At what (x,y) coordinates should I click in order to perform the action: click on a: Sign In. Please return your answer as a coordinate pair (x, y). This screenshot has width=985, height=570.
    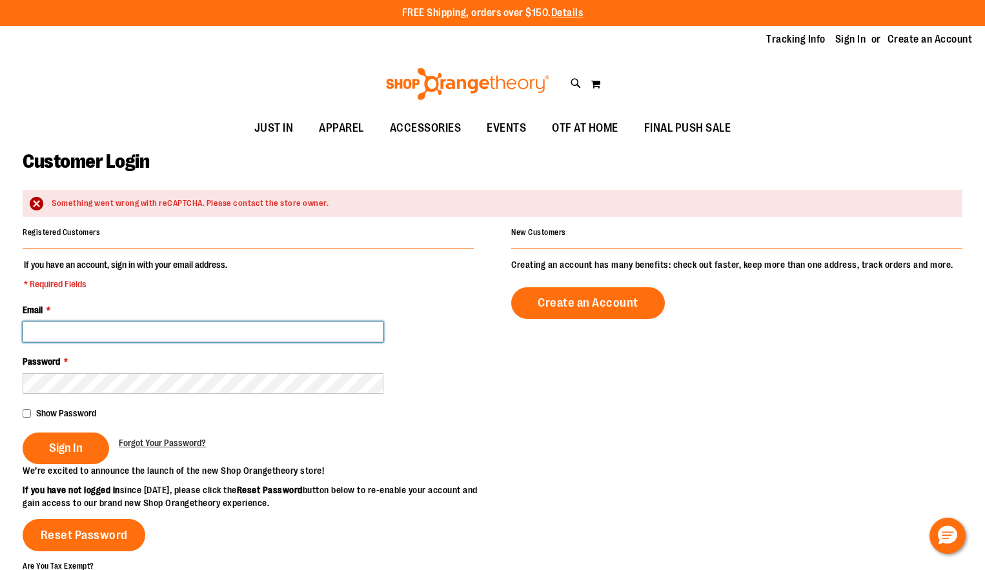
    Looking at the image, I should click on (851, 39).